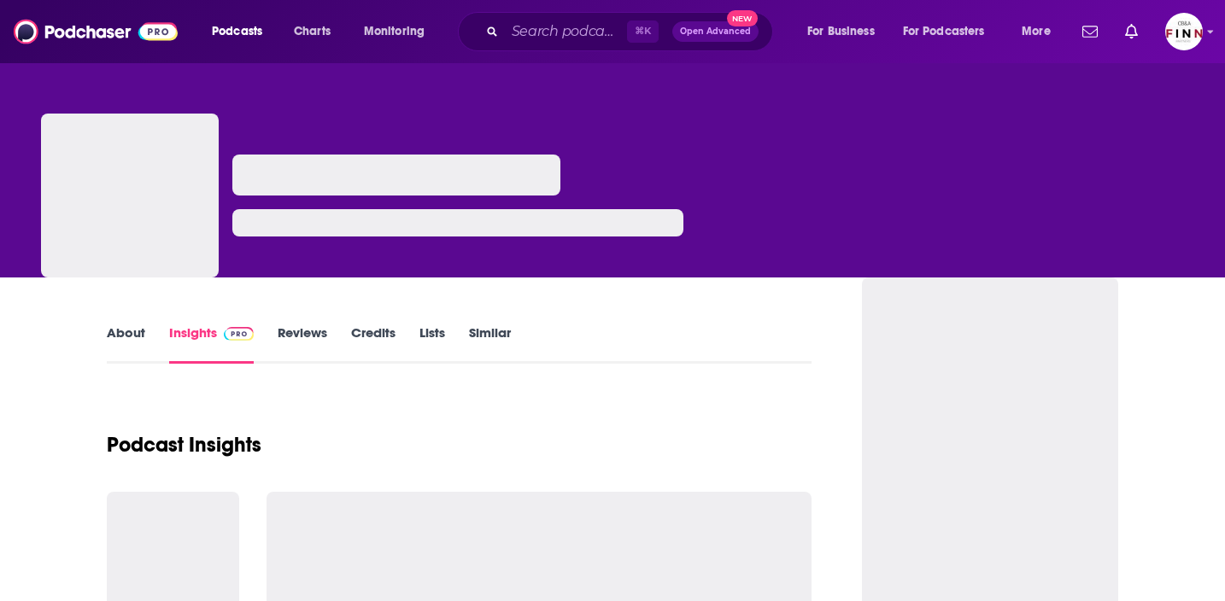 This screenshot has width=1225, height=601. What do you see at coordinates (184, 445) in the screenshot?
I see `h1: Podcast Insights` at bounding box center [184, 445].